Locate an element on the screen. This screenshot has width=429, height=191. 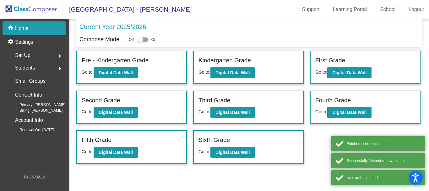
label: Pre - Kindergarten Grade is located at coordinates (115, 60).